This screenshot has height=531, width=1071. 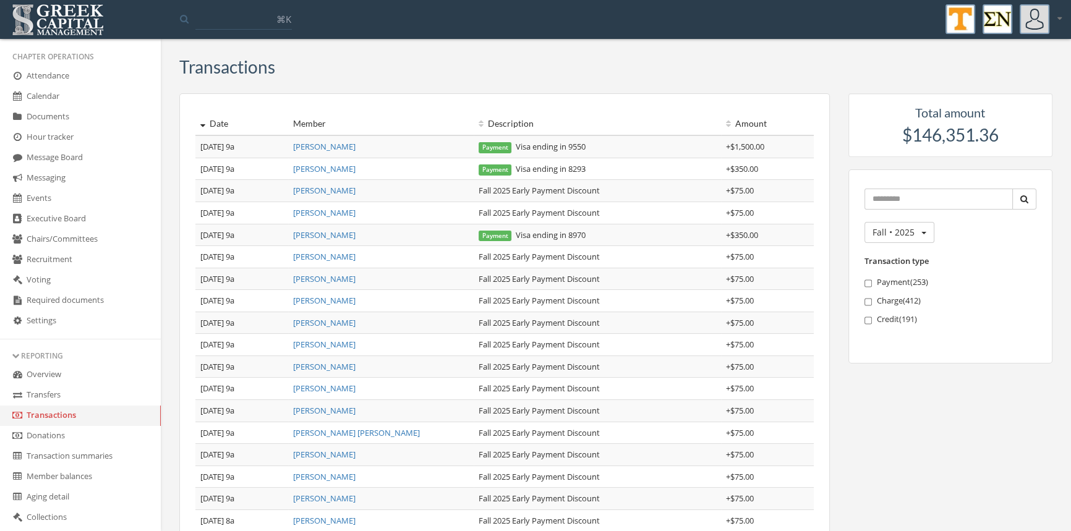 What do you see at coordinates (950, 135) in the screenshot?
I see `span: $146,351.36` at bounding box center [950, 135].